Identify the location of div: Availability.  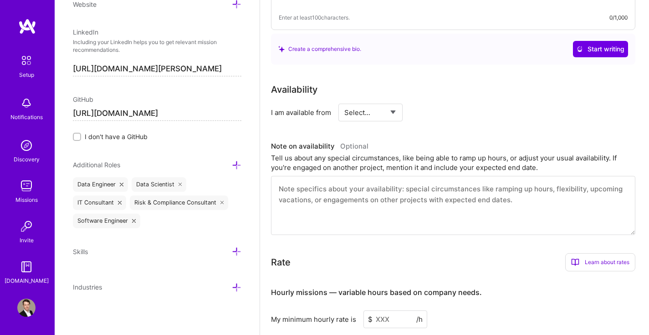
(294, 90).